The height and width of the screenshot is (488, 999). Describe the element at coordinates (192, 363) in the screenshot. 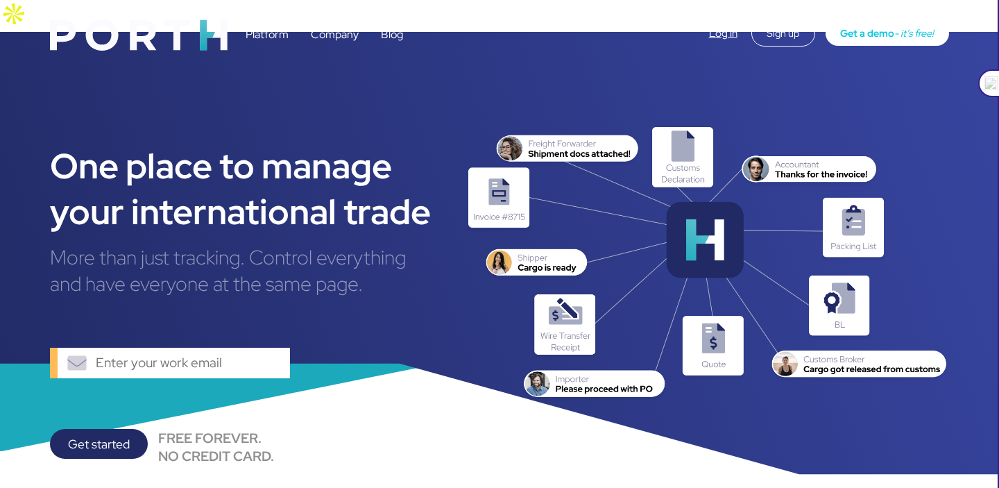

I see `input: Enter your work email` at that location.